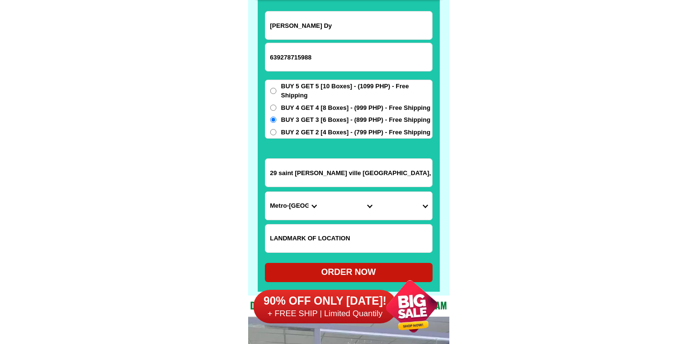 This screenshot has height=344, width=697. Describe the element at coordinates (349, 173) in the screenshot. I see `input: Input address` at that location.